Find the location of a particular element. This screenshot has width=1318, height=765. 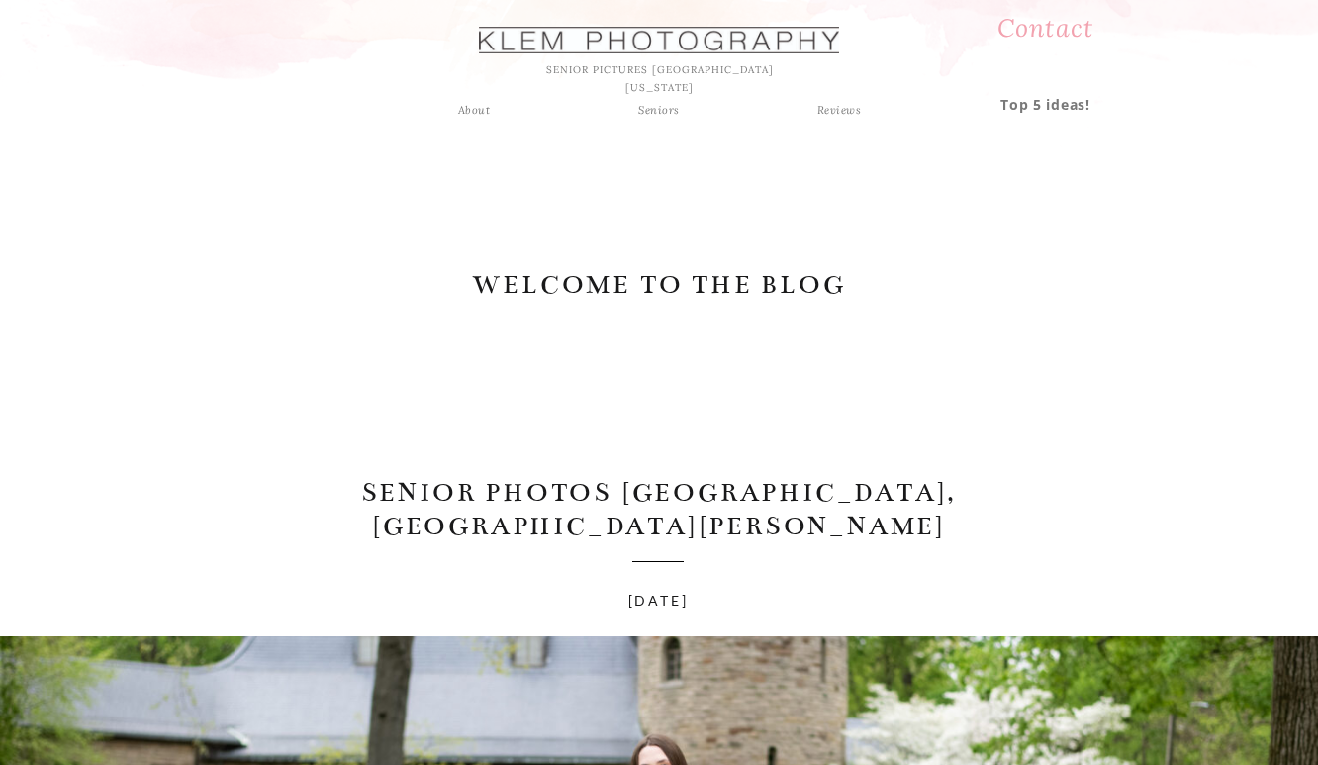

a: Top 5 ideas! is located at coordinates (1045, 101).